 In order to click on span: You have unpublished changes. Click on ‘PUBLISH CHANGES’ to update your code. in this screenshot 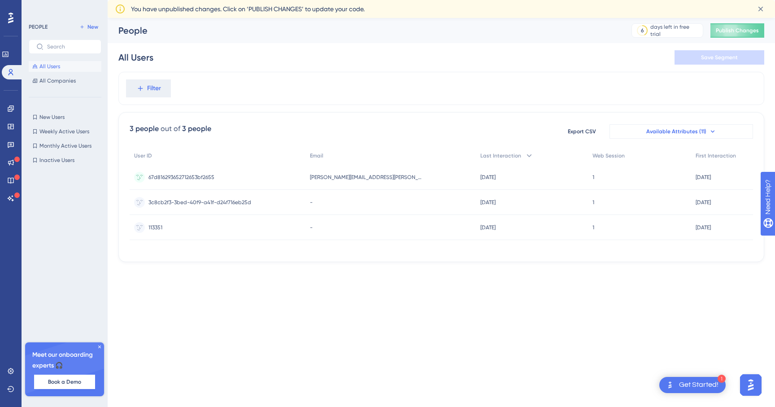, I will do `click(248, 9)`.